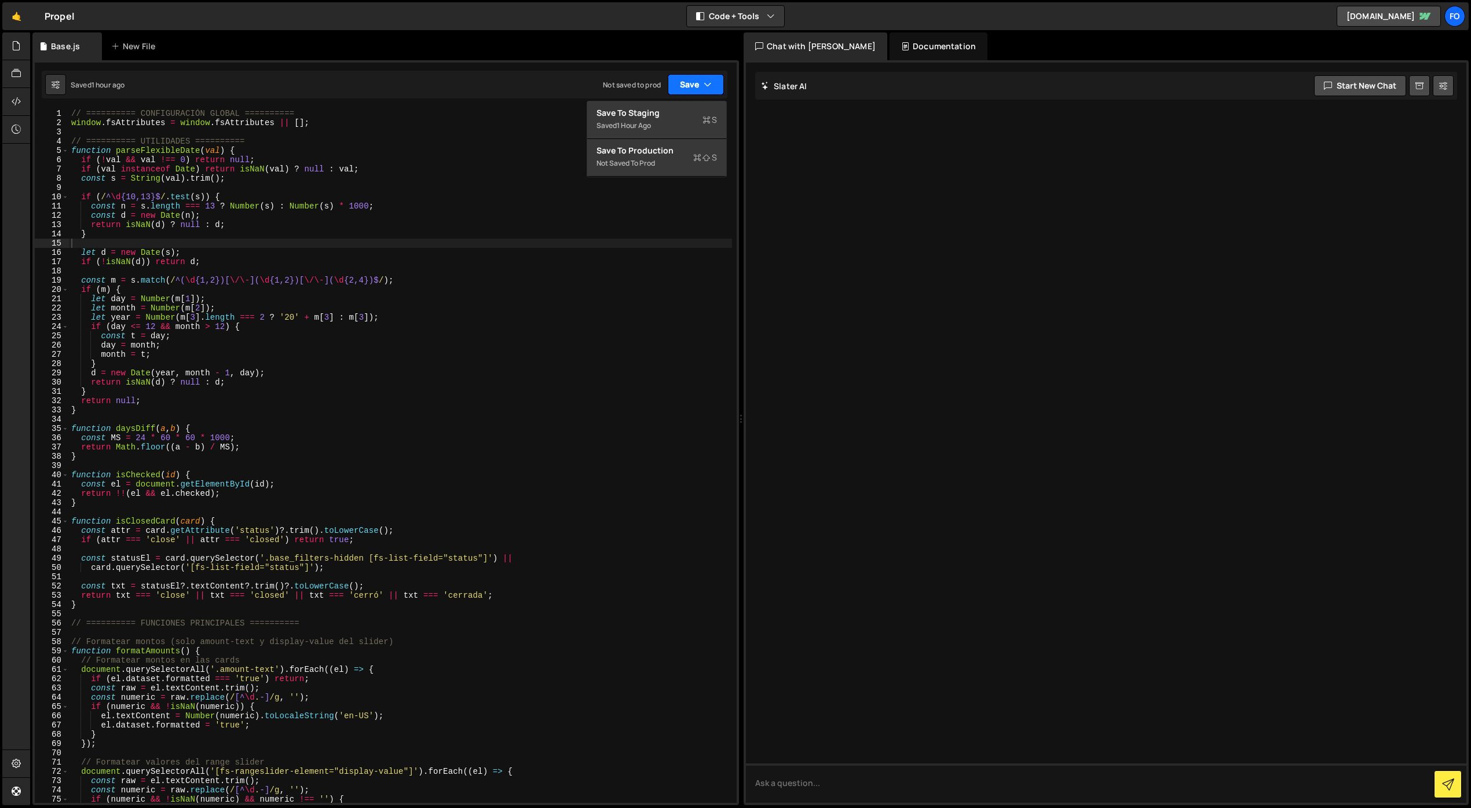 Image resolution: width=1471 pixels, height=808 pixels. Describe the element at coordinates (52, 540) in the screenshot. I see `div: 47` at that location.